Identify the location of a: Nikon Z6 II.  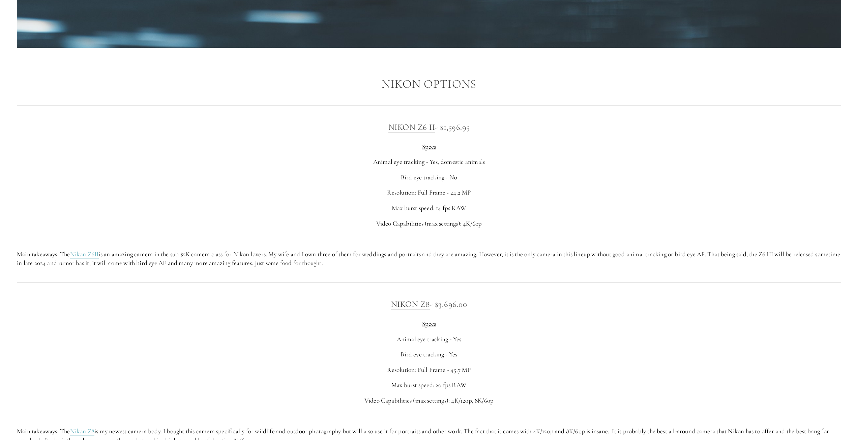
(412, 127).